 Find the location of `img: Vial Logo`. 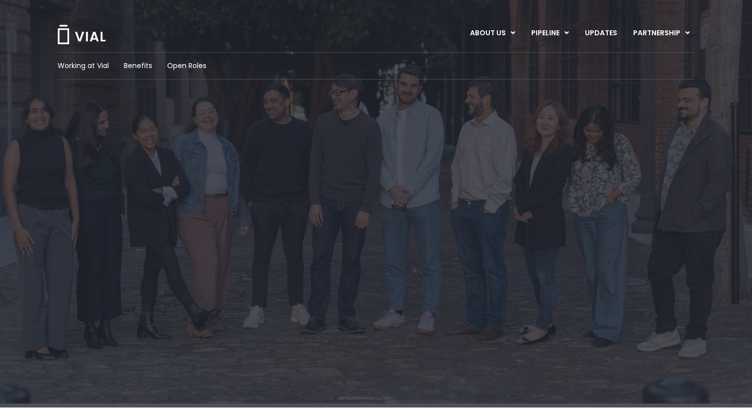

img: Vial Logo is located at coordinates (82, 34).